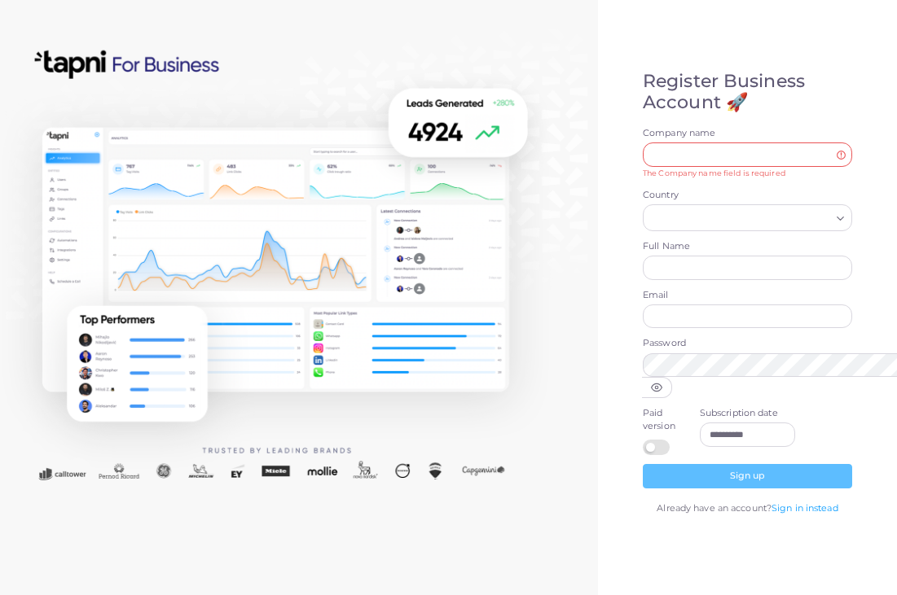 This screenshot has height=595, width=897. I want to click on small: The Company name field is required, so click(713, 173).